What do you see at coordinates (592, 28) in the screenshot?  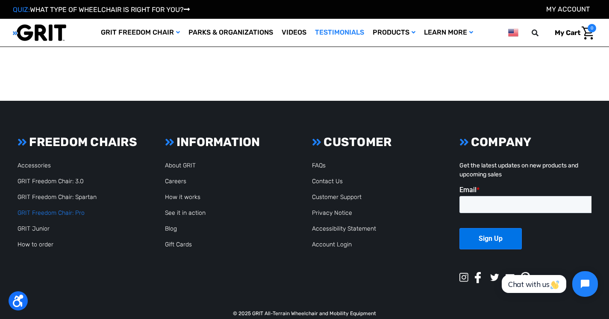 I see `span: 0` at bounding box center [592, 28].